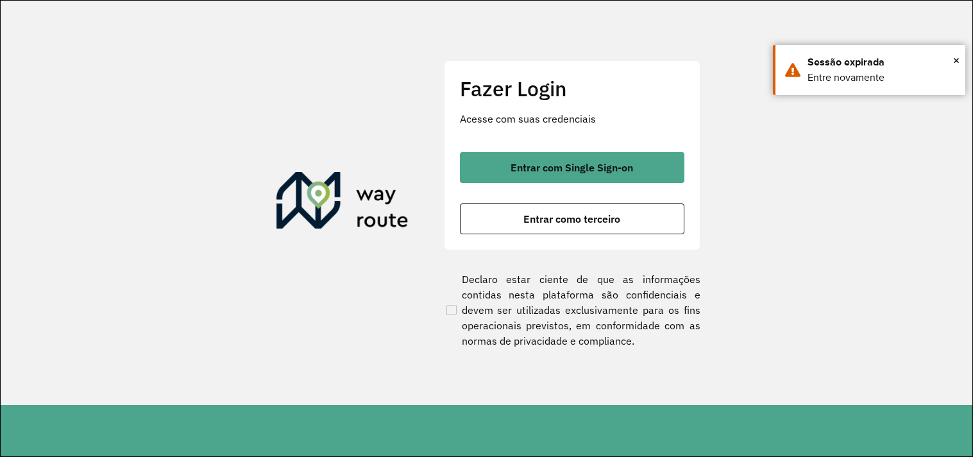 This screenshot has height=457, width=973. I want to click on p: Acesse com suas credenciais, so click(572, 119).